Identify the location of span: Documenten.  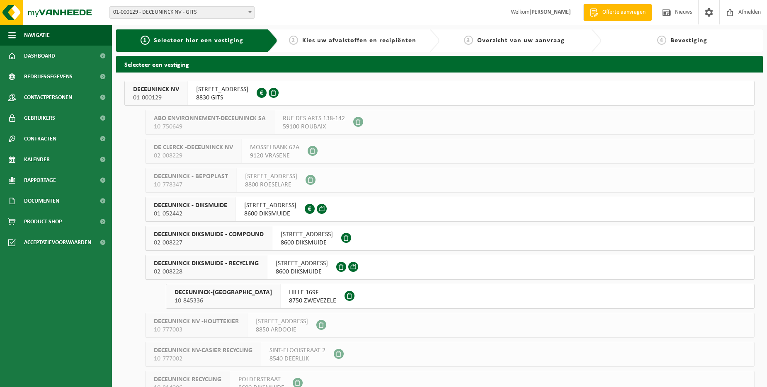
(41, 201).